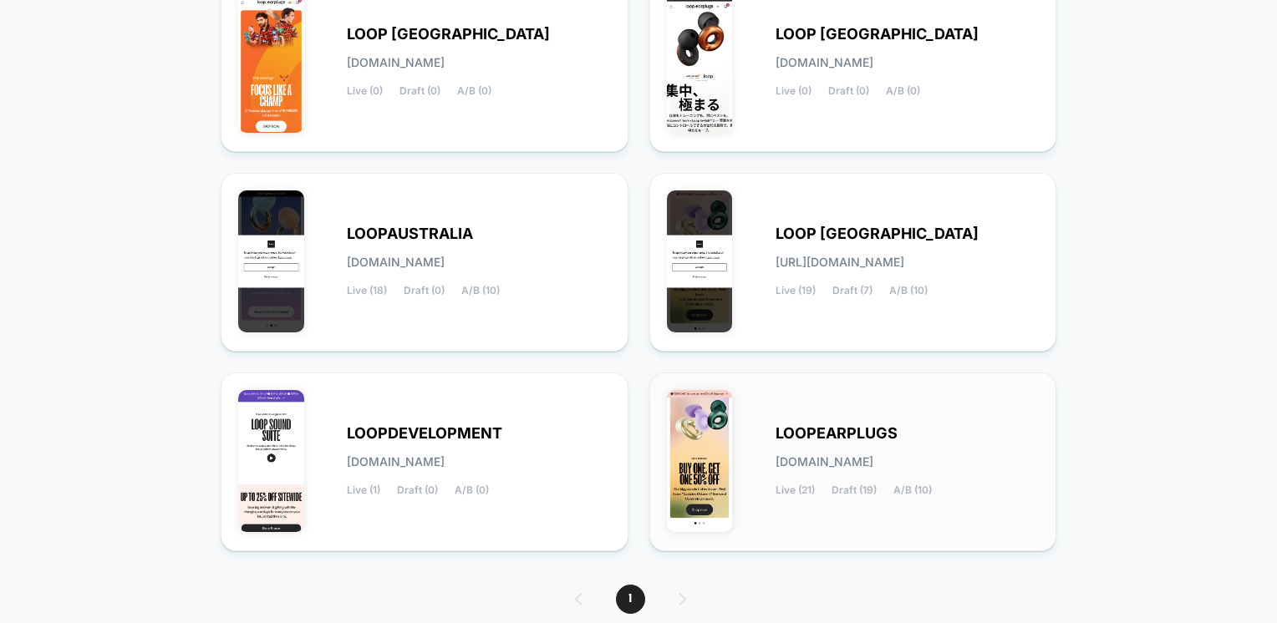 This screenshot has width=1277, height=623. I want to click on img: LOOPAUSTRALIA, so click(271, 262).